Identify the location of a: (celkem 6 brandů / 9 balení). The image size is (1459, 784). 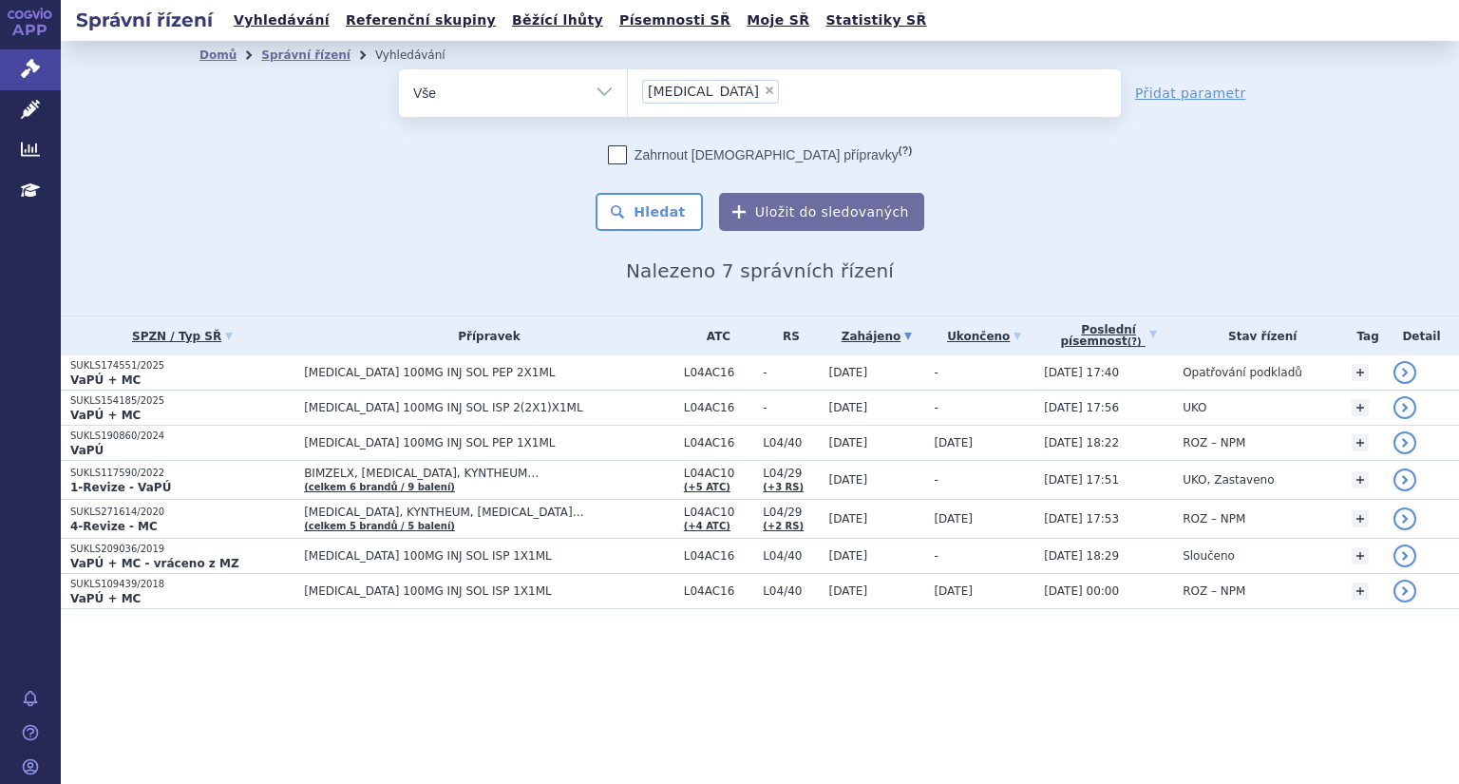
(379, 486).